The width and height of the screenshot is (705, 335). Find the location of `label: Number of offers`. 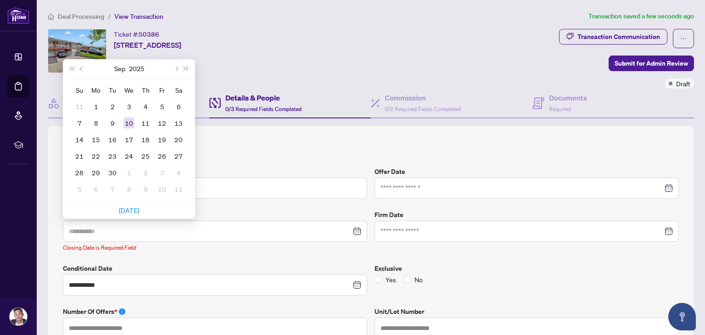

label: Number of offers is located at coordinates (215, 312).